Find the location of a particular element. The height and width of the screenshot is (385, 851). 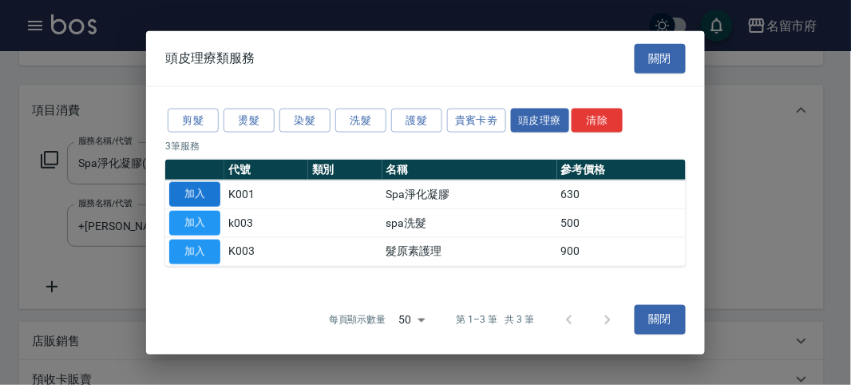

th: 參考價格 is located at coordinates (621, 170).